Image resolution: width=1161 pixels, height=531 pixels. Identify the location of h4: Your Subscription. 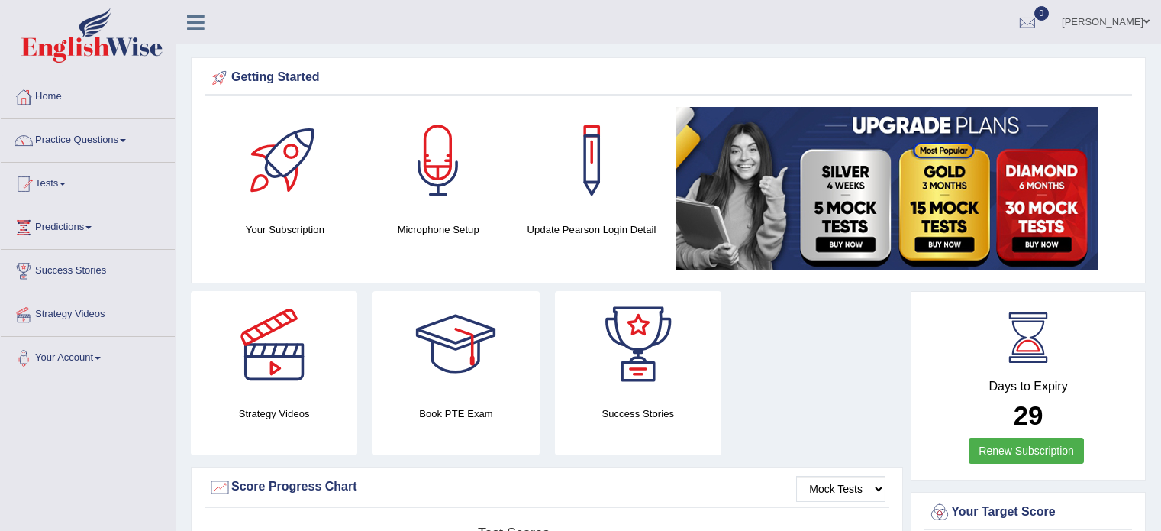
(285, 229).